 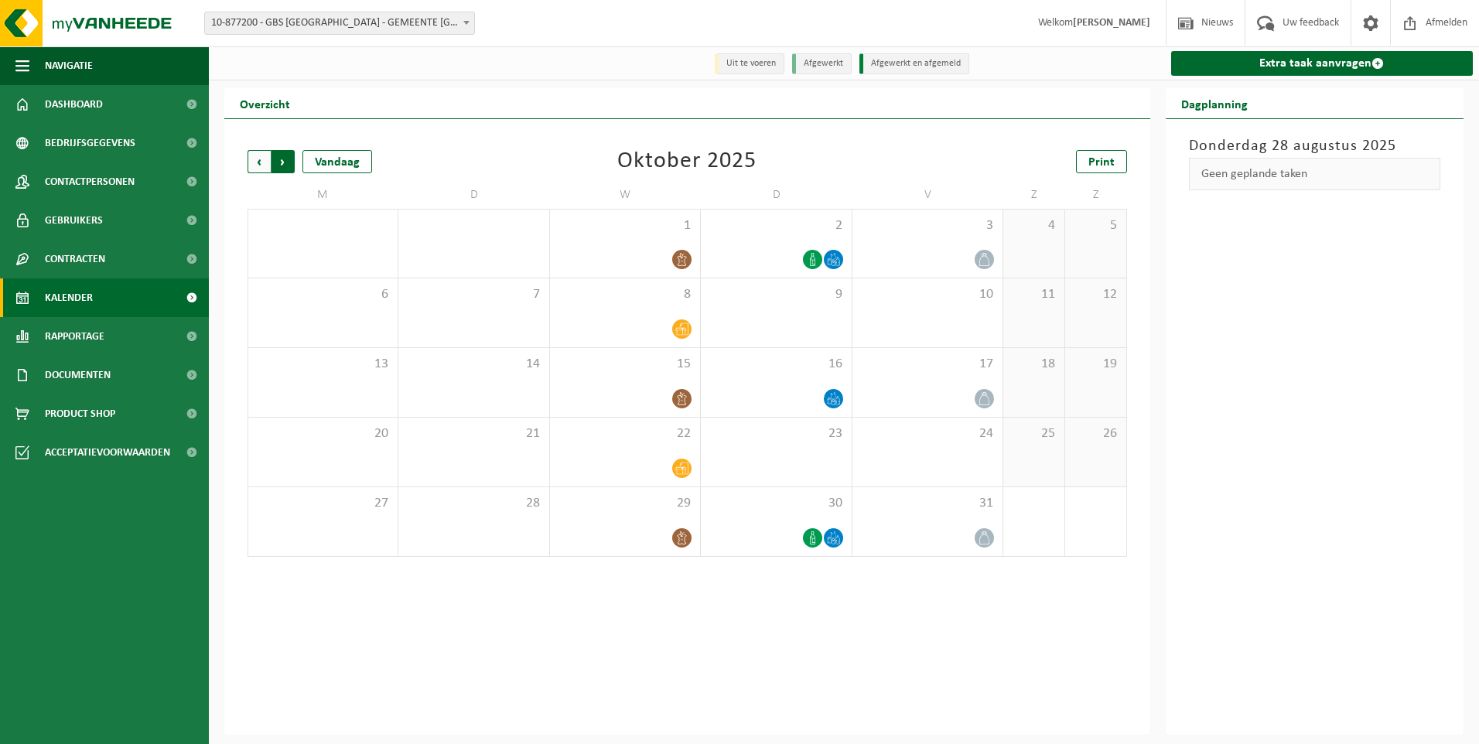 What do you see at coordinates (473, 364) in the screenshot?
I see `span: 14` at bounding box center [473, 364].